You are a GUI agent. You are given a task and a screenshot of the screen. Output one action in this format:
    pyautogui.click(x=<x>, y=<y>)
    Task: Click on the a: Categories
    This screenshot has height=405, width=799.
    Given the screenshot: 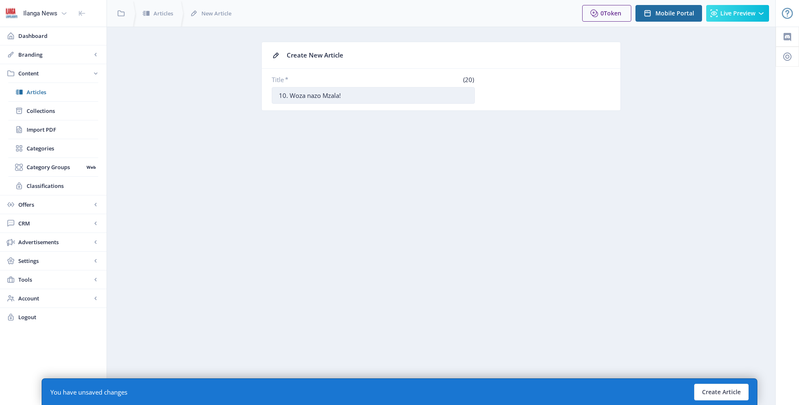 What is the action you would take?
    pyautogui.click(x=53, y=148)
    